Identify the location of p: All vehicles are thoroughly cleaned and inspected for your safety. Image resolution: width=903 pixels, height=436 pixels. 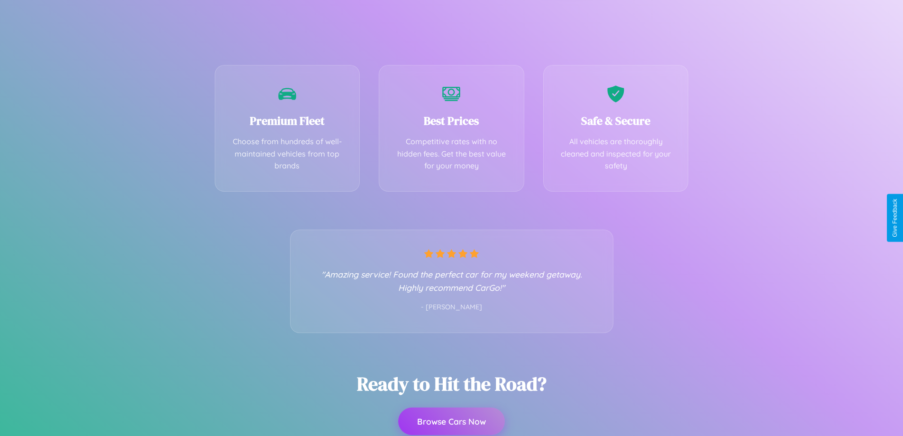
(616, 154).